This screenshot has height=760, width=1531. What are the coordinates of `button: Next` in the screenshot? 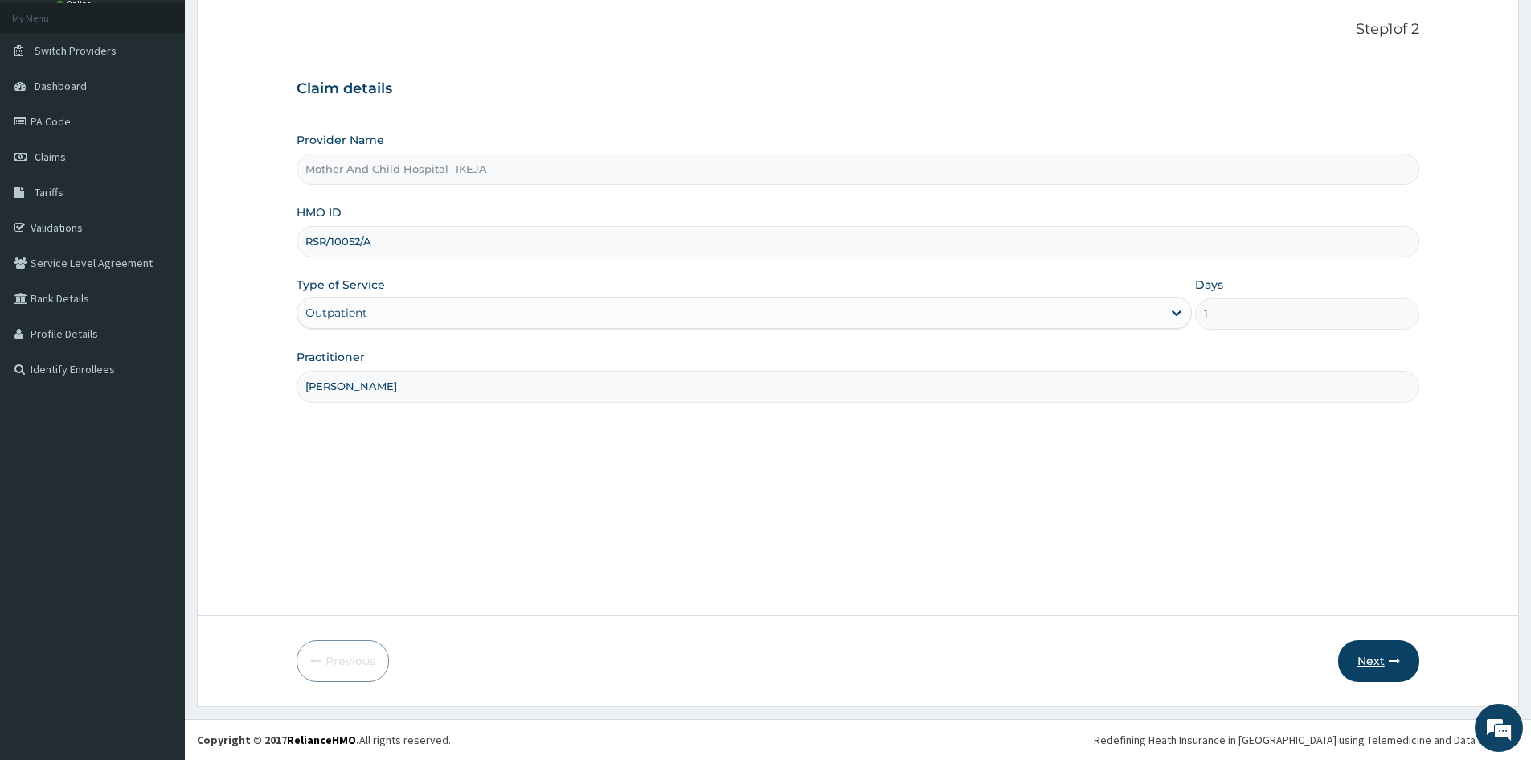 It's located at (1379, 661).